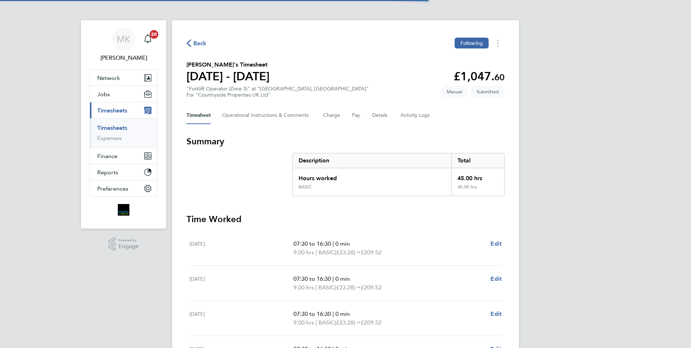 This screenshot has height=348, width=691. I want to click on button: Details, so click(381, 115).